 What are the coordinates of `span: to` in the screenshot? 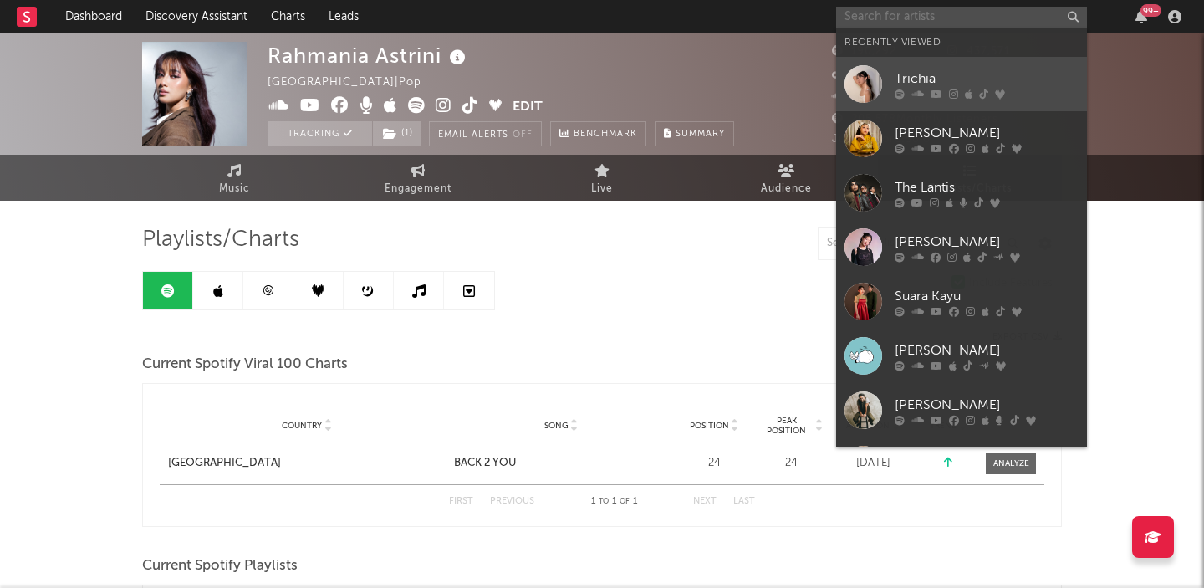 It's located at (604, 501).